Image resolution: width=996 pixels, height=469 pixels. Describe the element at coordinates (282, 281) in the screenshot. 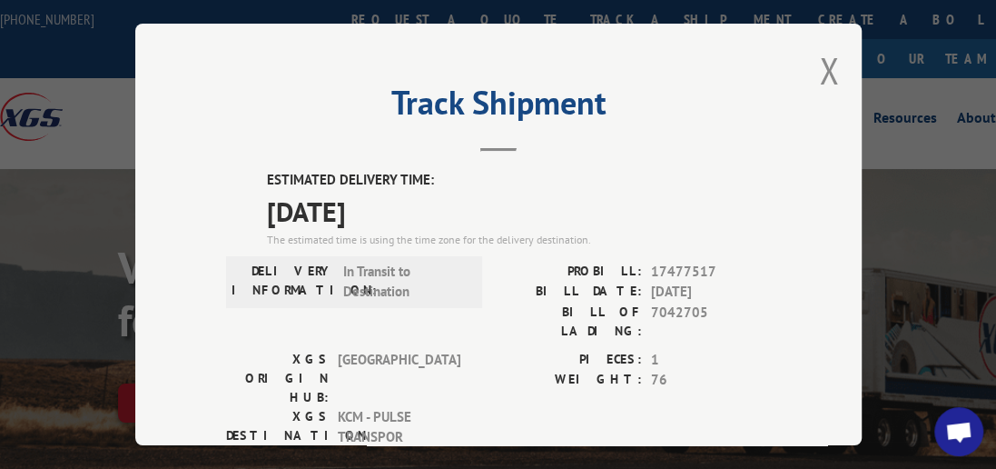

I see `label: DELIVERY INFORMATION:` at that location.